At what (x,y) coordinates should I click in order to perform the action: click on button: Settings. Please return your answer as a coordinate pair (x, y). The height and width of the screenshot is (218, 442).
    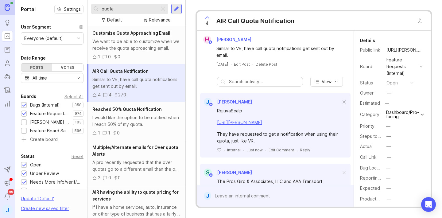
    Looking at the image, I should click on (69, 9).